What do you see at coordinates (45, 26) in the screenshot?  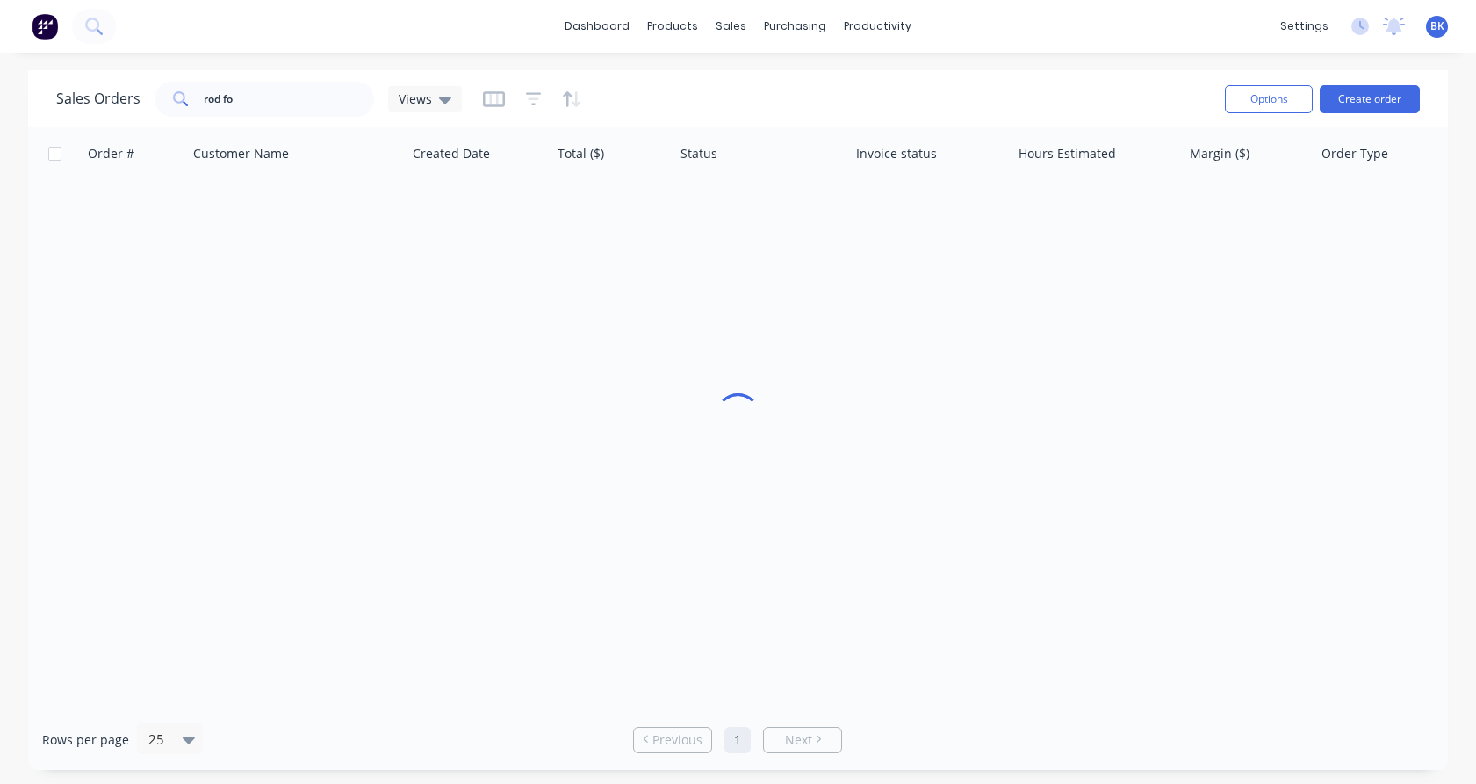 I see `img: Factory` at bounding box center [45, 26].